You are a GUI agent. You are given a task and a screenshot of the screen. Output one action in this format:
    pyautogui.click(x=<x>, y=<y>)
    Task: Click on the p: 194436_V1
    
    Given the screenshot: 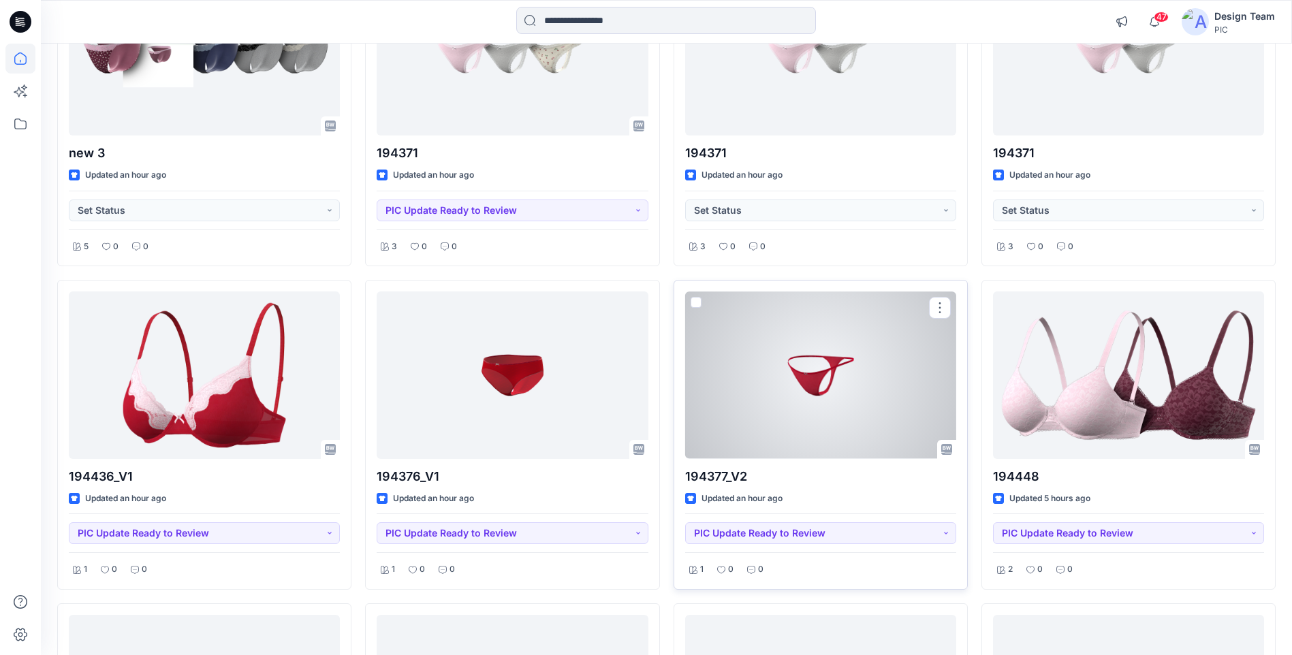 What is the action you would take?
    pyautogui.click(x=204, y=477)
    